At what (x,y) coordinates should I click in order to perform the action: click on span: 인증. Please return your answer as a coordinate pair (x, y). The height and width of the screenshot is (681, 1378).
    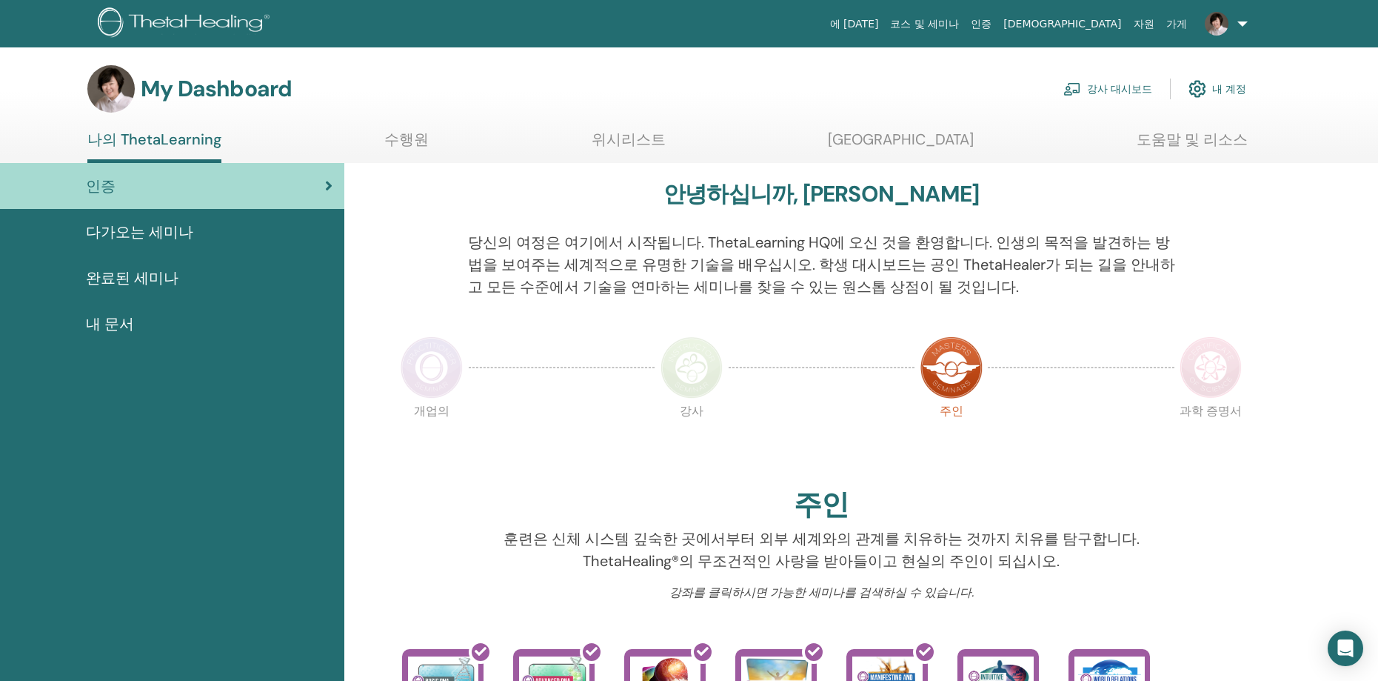
    Looking at the image, I should click on (101, 186).